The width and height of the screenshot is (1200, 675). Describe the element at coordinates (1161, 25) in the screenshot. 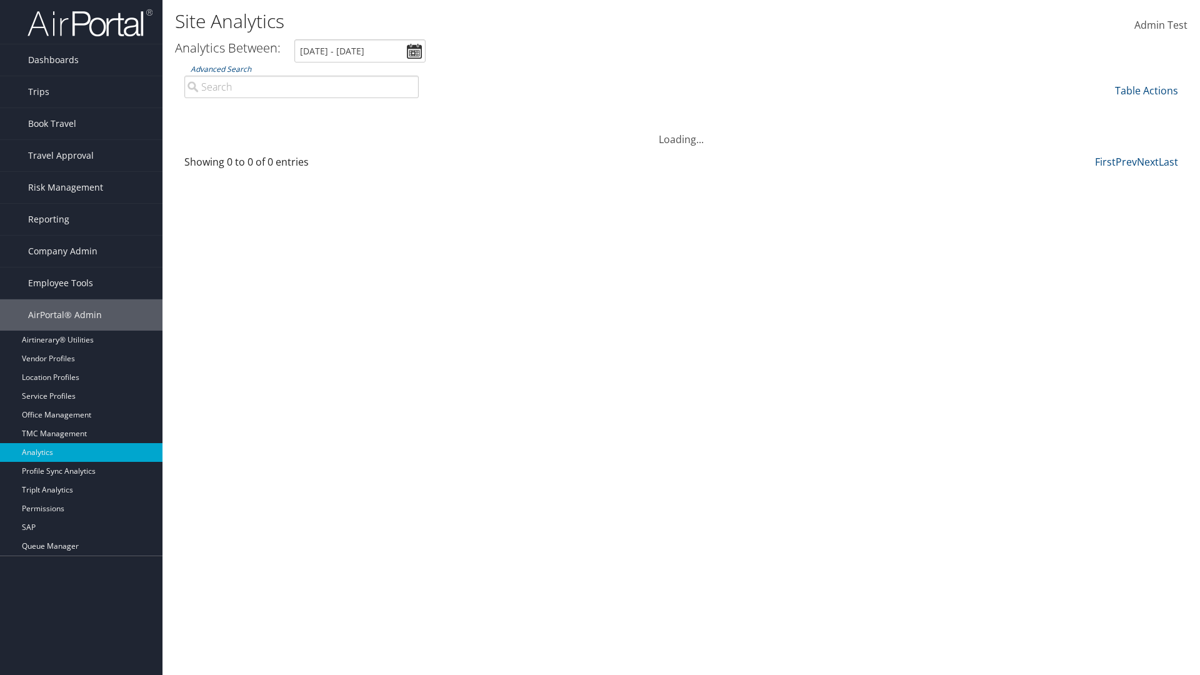

I see `span: Admin Test` at that location.